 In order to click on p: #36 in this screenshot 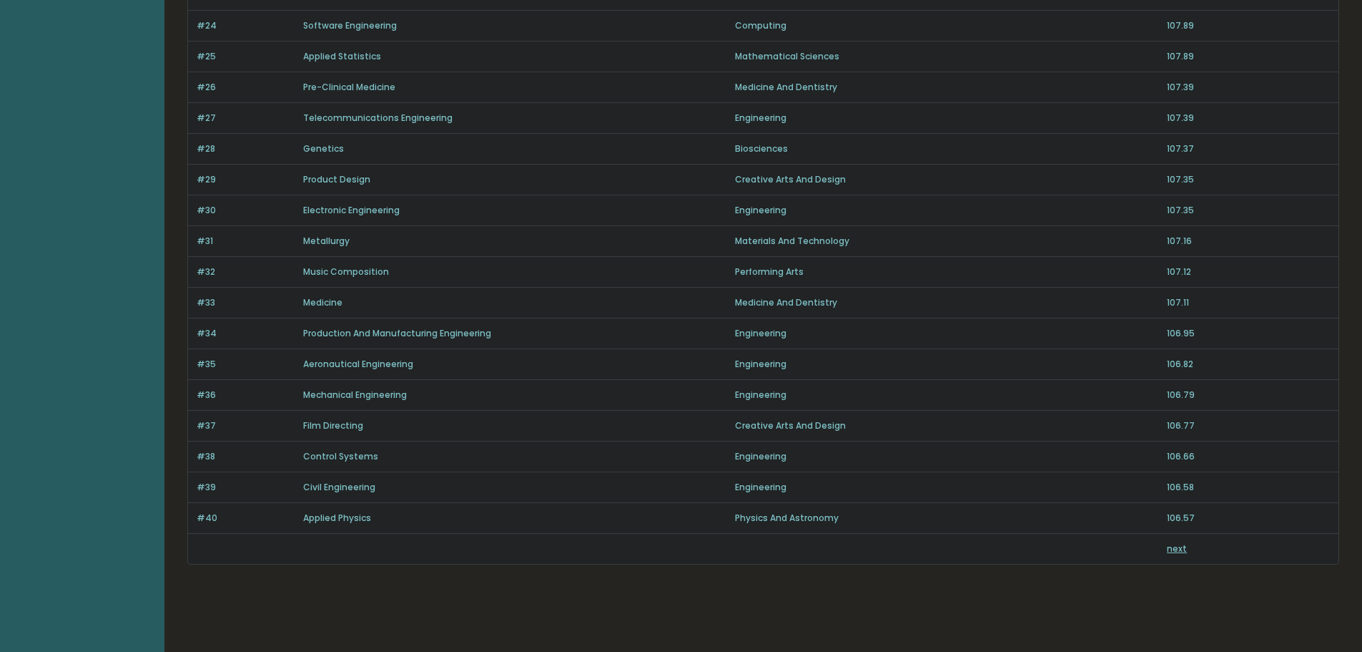, I will do `click(245, 395)`.